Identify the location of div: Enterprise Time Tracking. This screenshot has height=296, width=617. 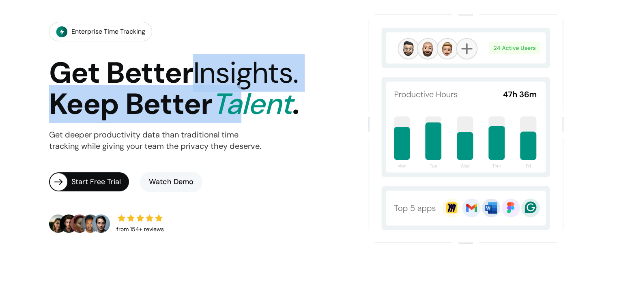
(108, 32).